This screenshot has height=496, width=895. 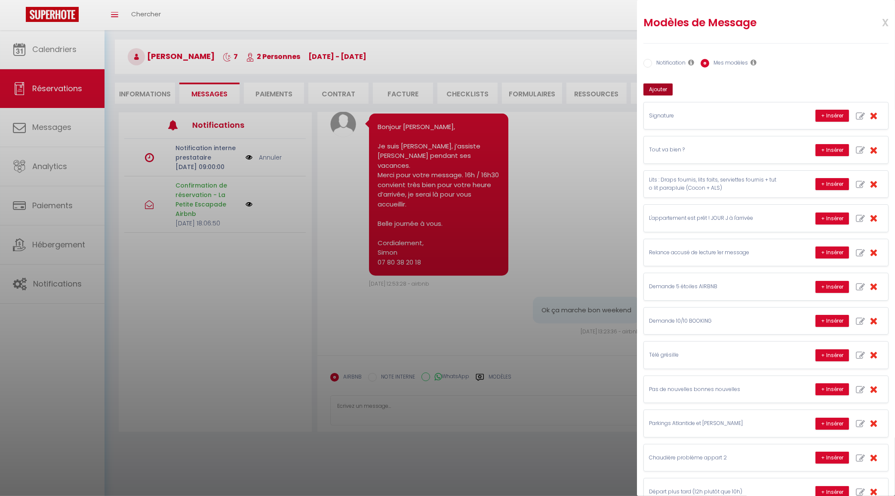 What do you see at coordinates (714, 321) in the screenshot?
I see `p: Demande 10/10 BOOKING` at bounding box center [714, 321].